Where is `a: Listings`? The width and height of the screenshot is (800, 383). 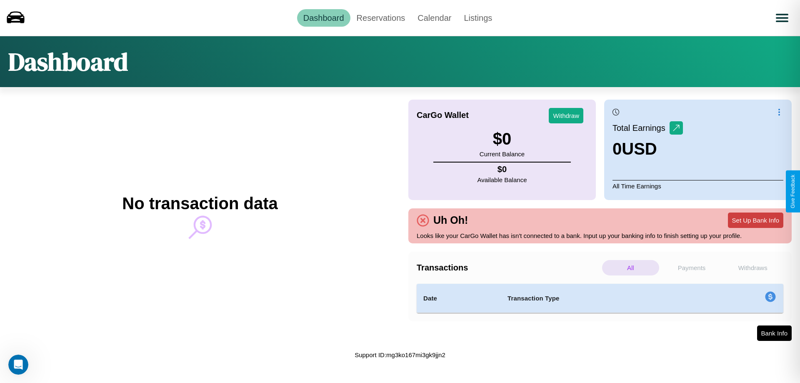
a: Listings is located at coordinates (478, 18).